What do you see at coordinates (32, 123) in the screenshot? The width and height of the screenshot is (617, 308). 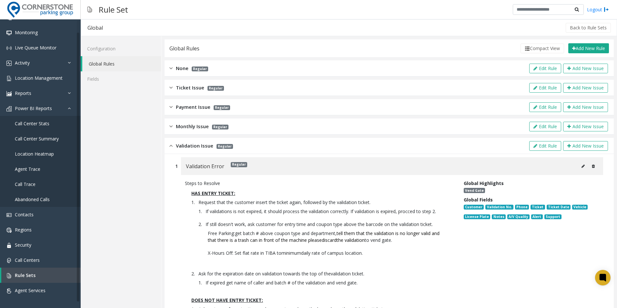 I see `span: Call Center Stats` at bounding box center [32, 123].